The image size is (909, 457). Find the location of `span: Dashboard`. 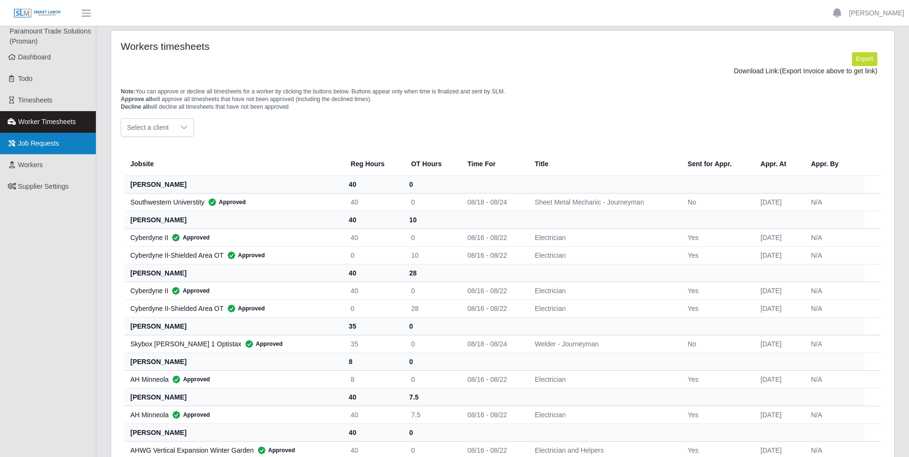

span: Dashboard is located at coordinates (34, 57).